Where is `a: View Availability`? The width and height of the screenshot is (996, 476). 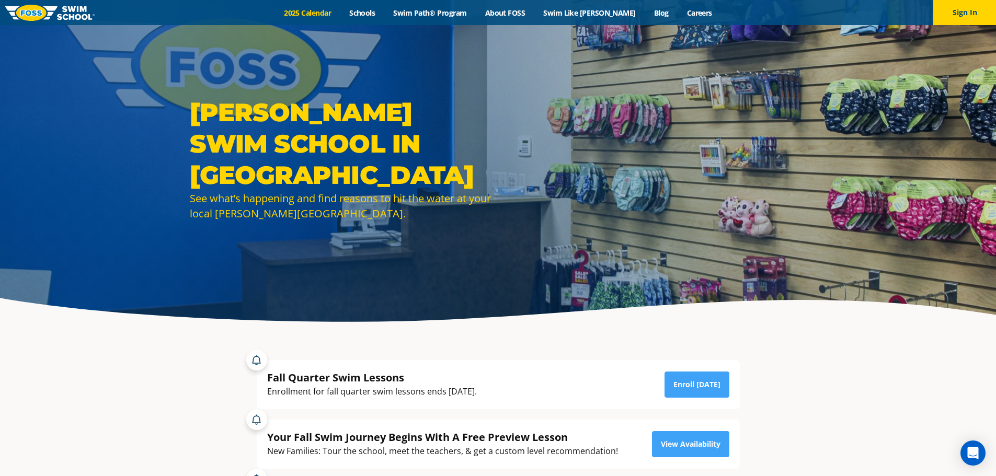
a: View Availability is located at coordinates (691, 444).